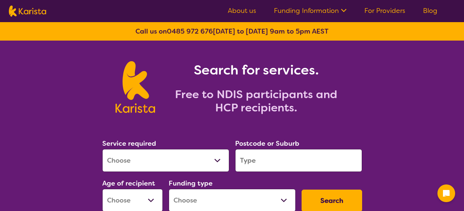 This screenshot has height=211, width=464. I want to click on label: Funding type, so click(190, 183).